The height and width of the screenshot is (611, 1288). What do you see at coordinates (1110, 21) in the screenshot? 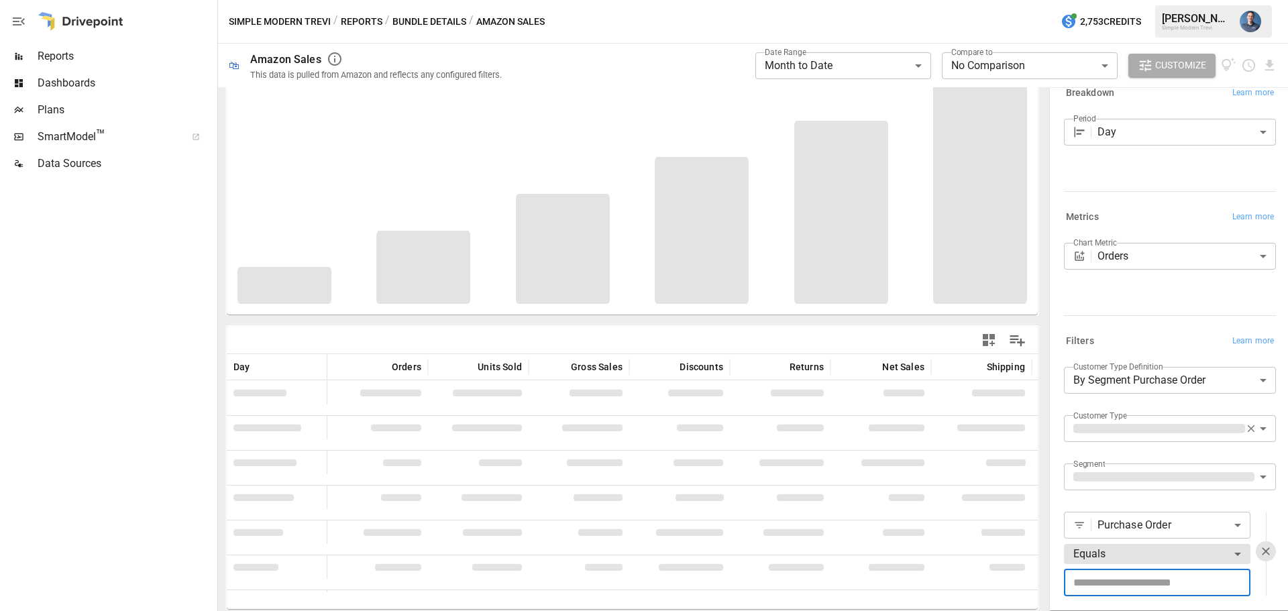
I see `span: 2,753 Credits` at bounding box center [1110, 21].